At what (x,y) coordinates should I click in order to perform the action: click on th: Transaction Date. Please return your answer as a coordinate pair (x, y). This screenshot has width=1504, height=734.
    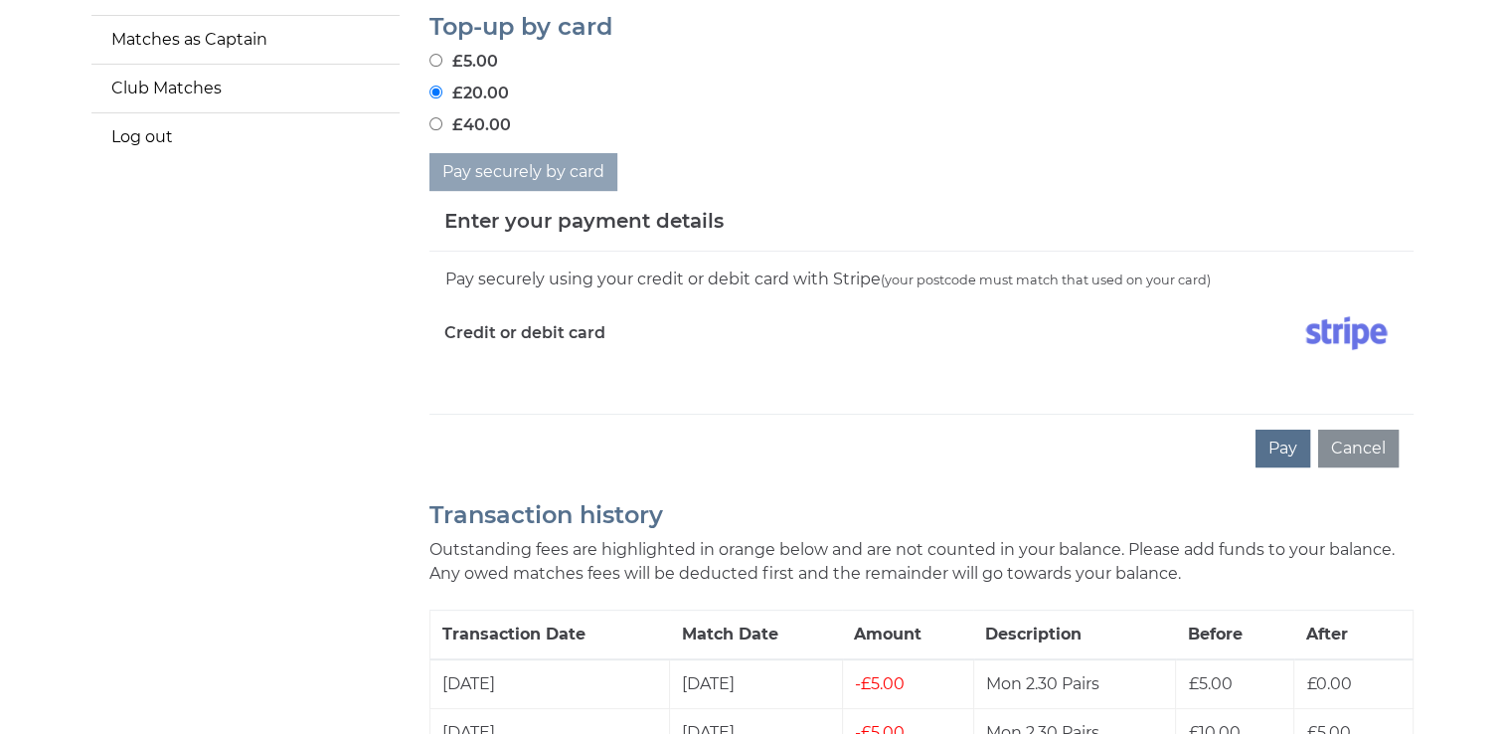
    Looking at the image, I should click on (550, 635).